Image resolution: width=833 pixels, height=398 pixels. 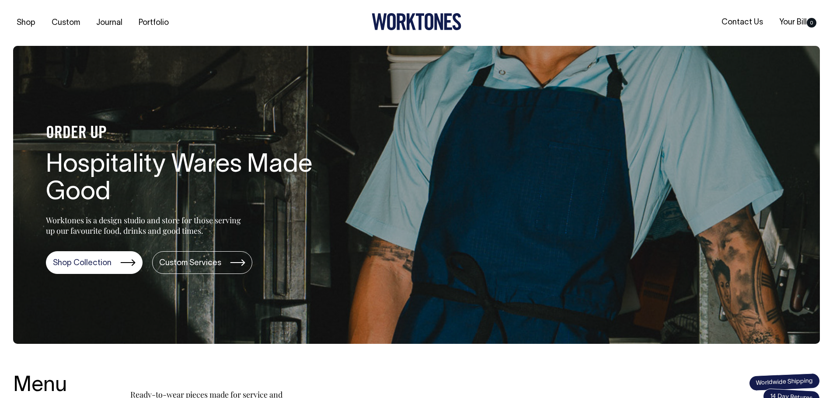 What do you see at coordinates (66, 23) in the screenshot?
I see `a: Custom` at bounding box center [66, 23].